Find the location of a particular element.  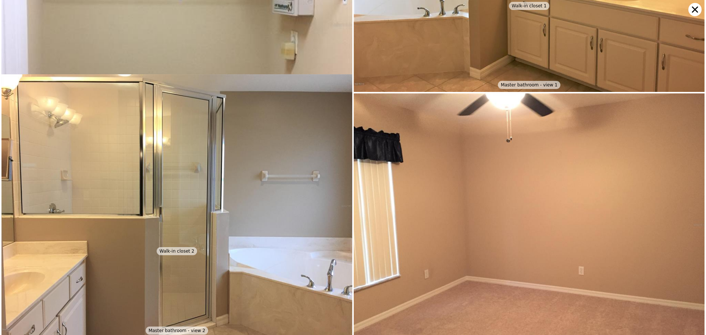

div: Master bathroom - view 2 is located at coordinates (177, 331).